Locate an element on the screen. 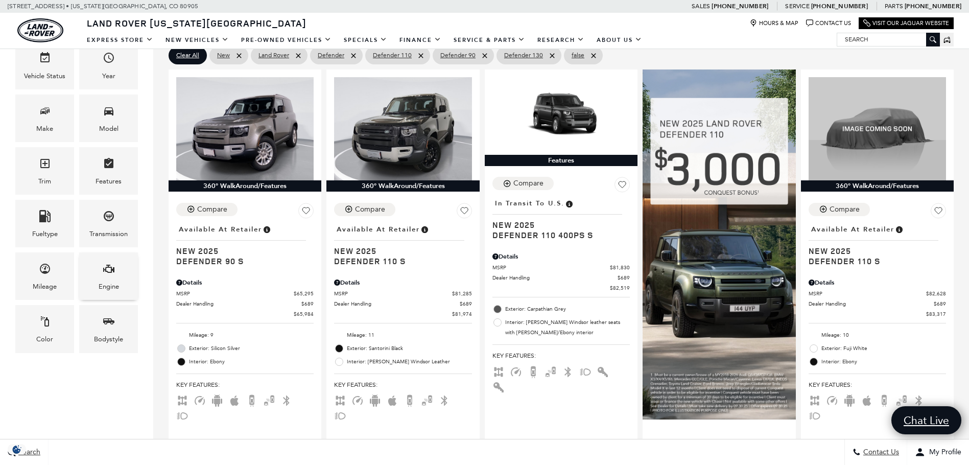  a: Contact Us is located at coordinates (828, 23).